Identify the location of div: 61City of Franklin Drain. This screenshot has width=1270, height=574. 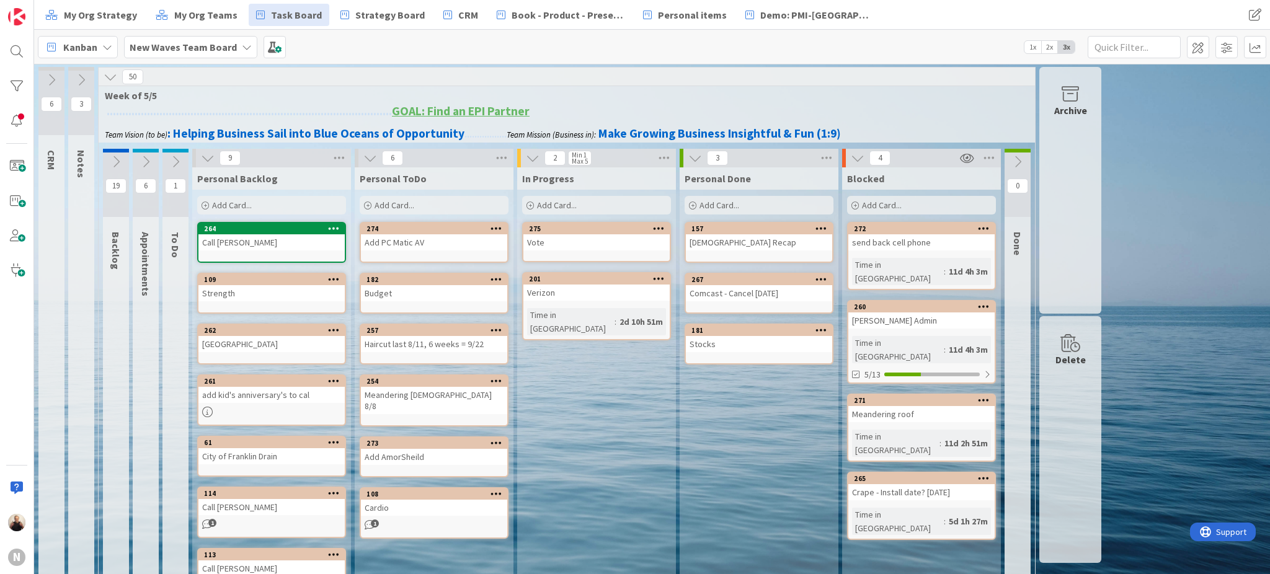
(272, 451).